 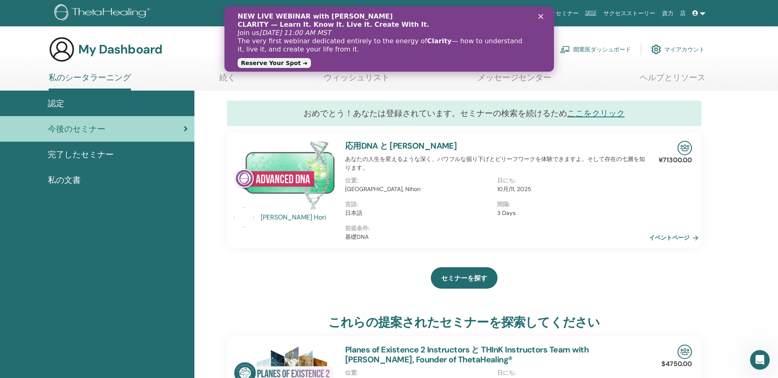 What do you see at coordinates (318, 10) in the screenshot?
I see `div: クローズ` at bounding box center [318, 10].